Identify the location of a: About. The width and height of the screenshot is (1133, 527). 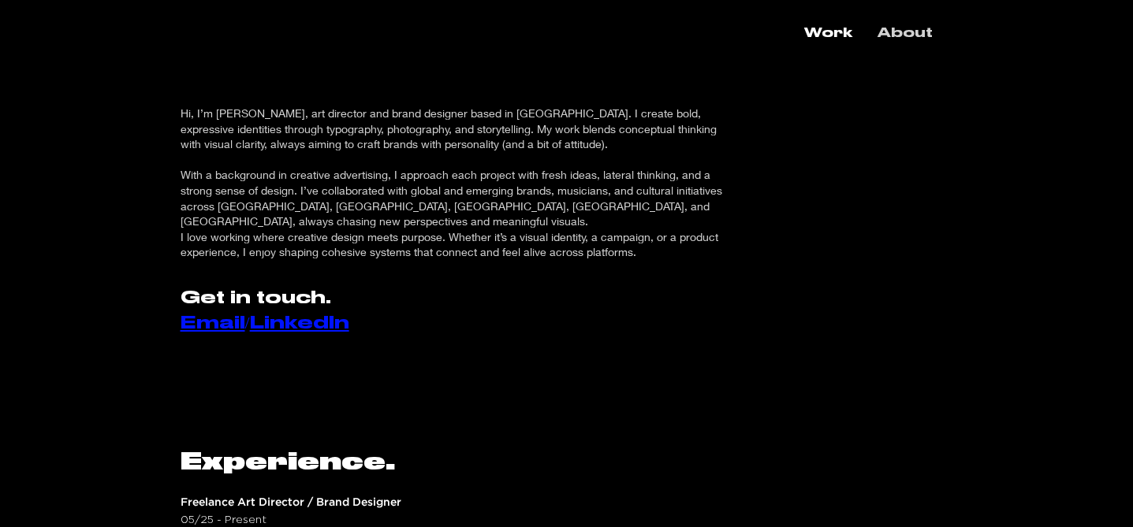
(905, 33).